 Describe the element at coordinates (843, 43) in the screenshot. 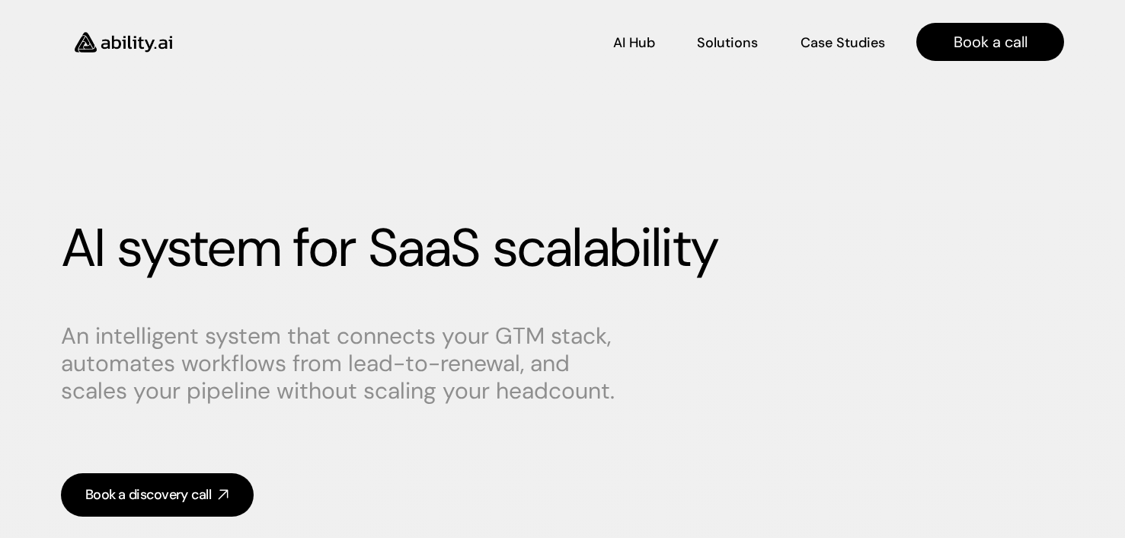

I see `p: Case Studies` at that location.